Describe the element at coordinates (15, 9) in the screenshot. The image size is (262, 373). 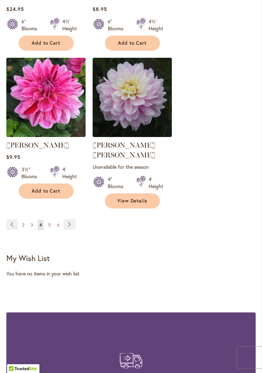
I see `span: $24.95` at that location.